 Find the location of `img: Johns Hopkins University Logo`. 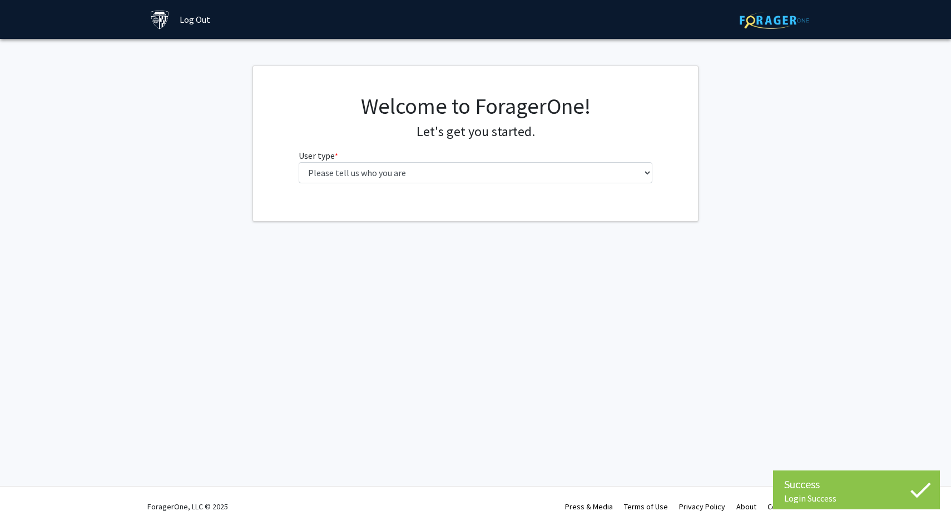

img: Johns Hopkins University Logo is located at coordinates (160, 19).